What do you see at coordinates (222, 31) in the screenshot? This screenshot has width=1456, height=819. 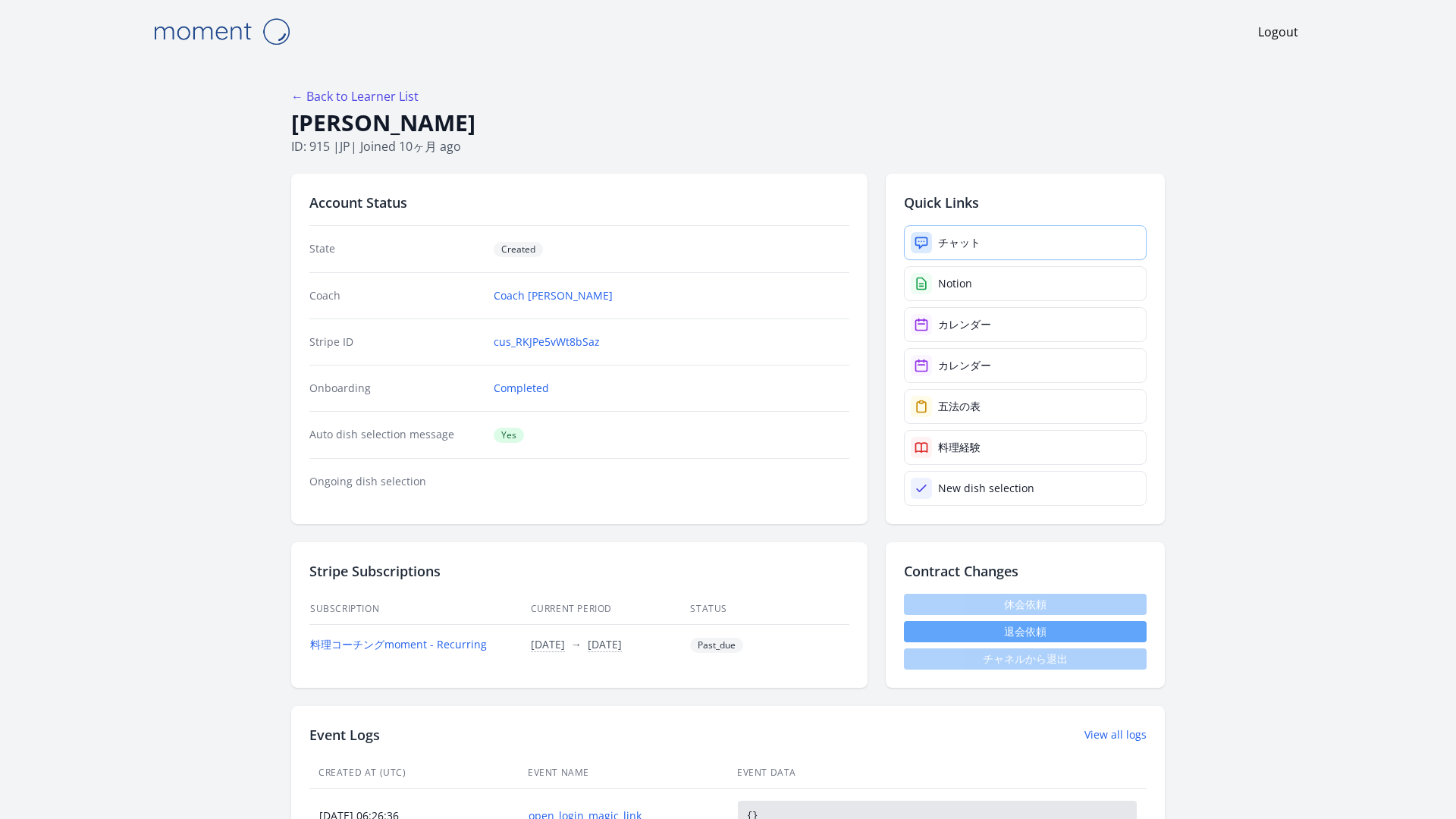 I see `img: Moment` at bounding box center [222, 31].